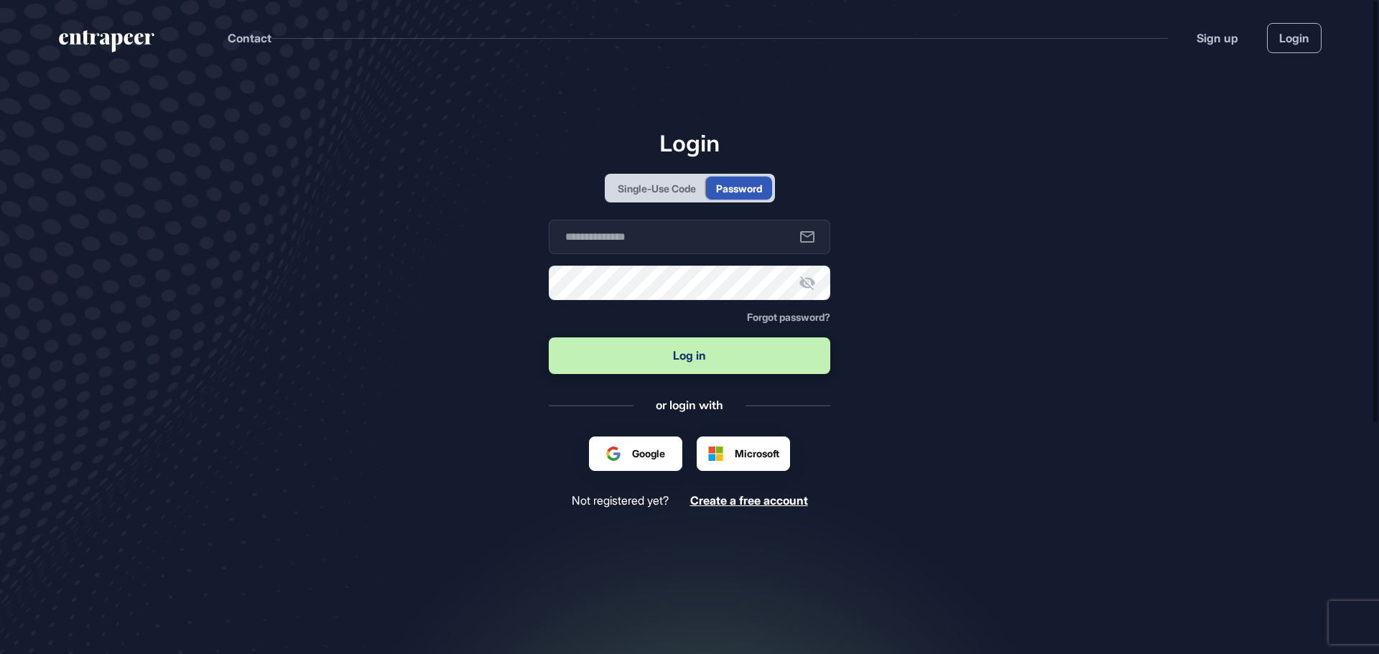  Describe the element at coordinates (1294, 38) in the screenshot. I see `a: Login` at that location.